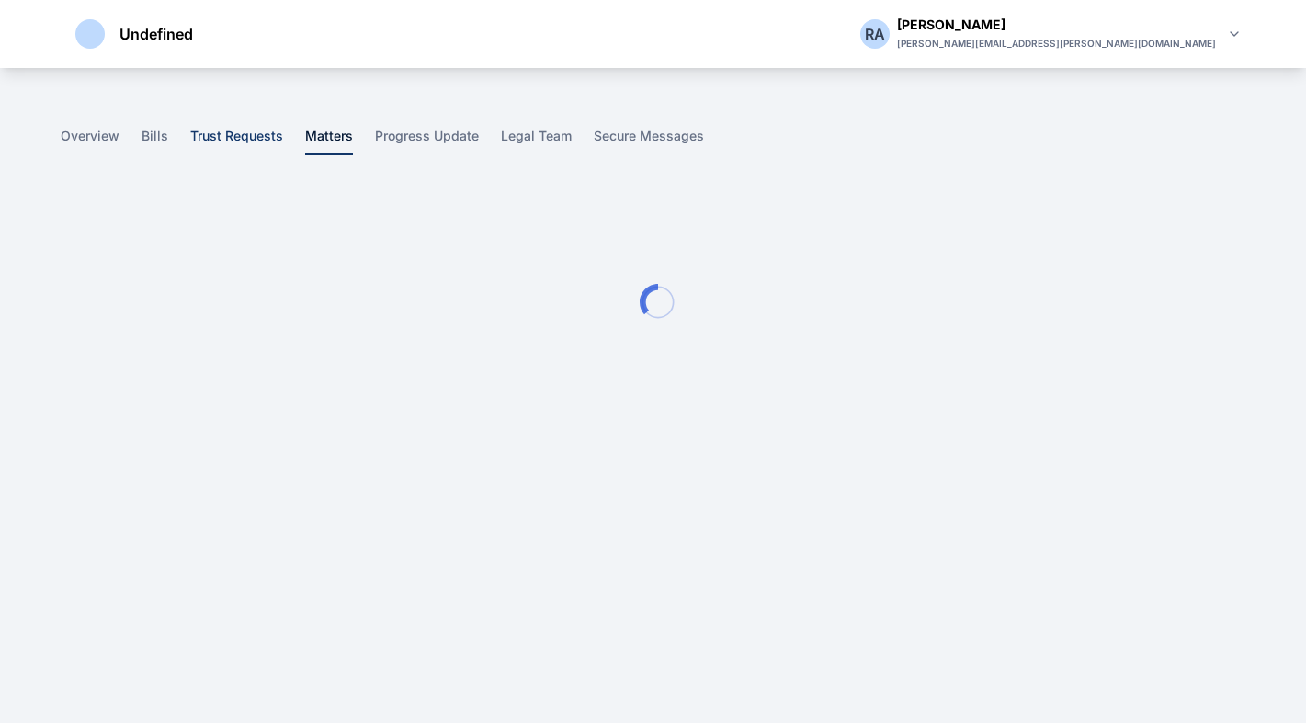  What do you see at coordinates (875, 34) in the screenshot?
I see `div: R A` at bounding box center [875, 34].